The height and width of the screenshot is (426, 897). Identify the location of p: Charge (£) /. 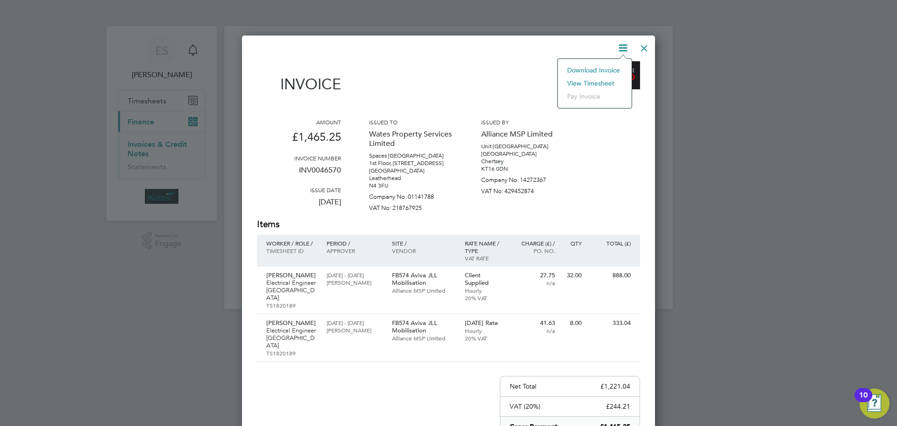
(534, 243).